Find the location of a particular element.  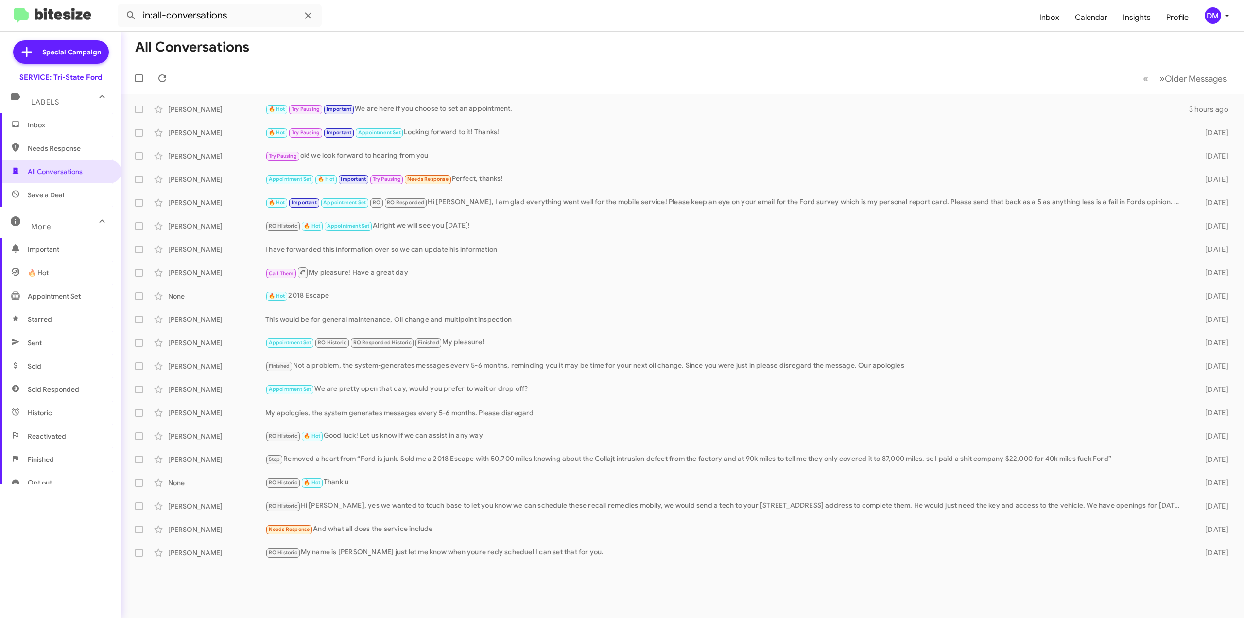

a: Profile is located at coordinates (1178, 17).